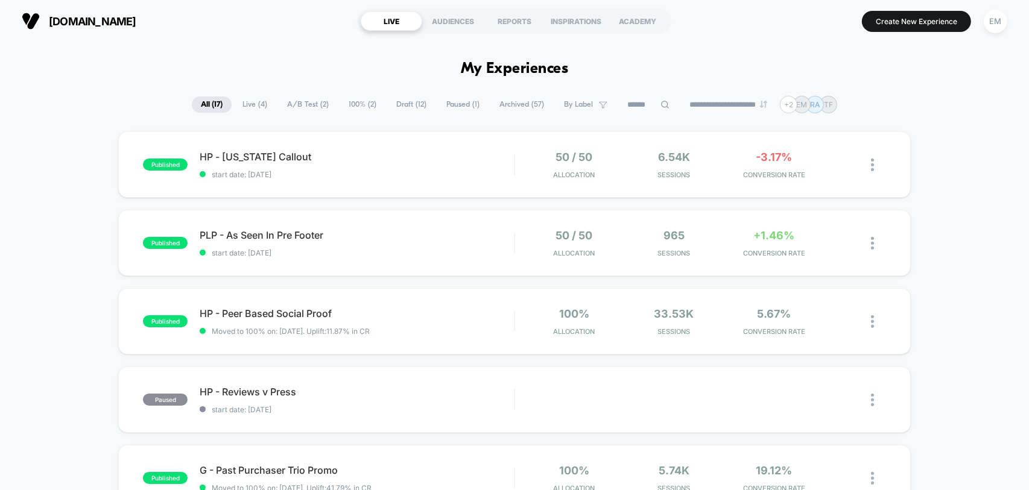 The image size is (1029, 490). What do you see at coordinates (463, 104) in the screenshot?
I see `span: Paused ( 1 )` at bounding box center [463, 104].